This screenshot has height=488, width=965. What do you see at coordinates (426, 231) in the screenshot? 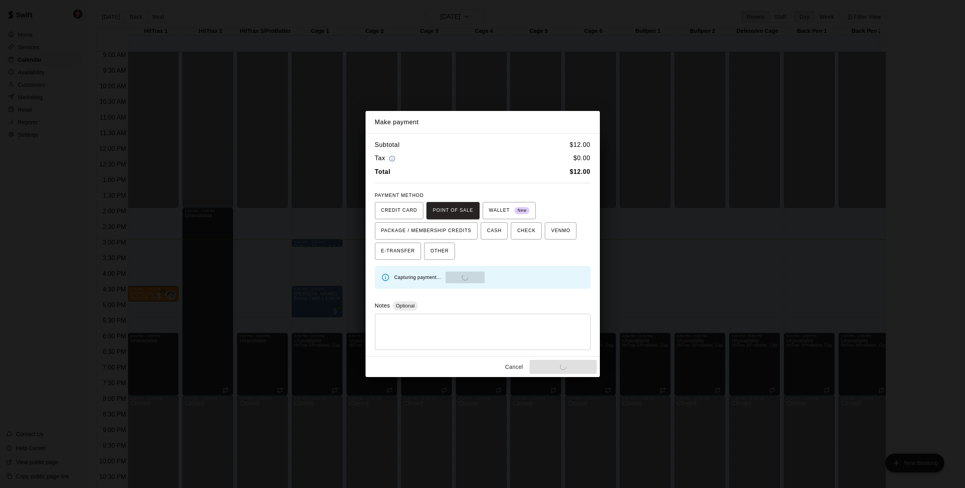
I see `button: PACKAGE / MEMBERSHIP CREDITS` at bounding box center [426, 231].